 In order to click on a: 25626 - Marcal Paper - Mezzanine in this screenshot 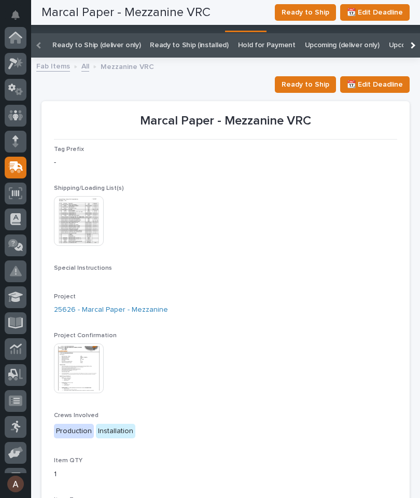, I will do `click(111, 310)`.